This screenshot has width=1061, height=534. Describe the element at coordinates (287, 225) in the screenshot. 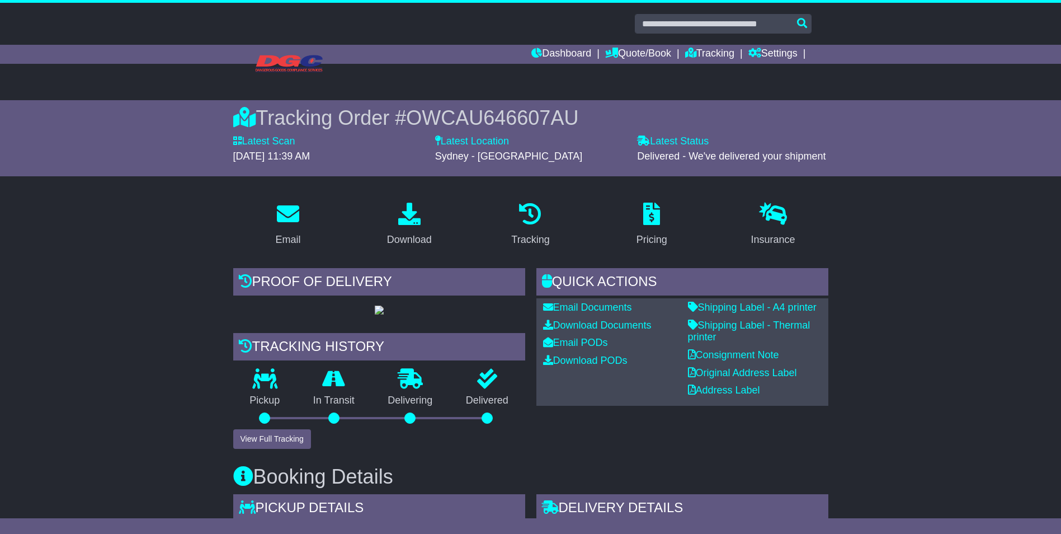

I see `a: Email` at that location.